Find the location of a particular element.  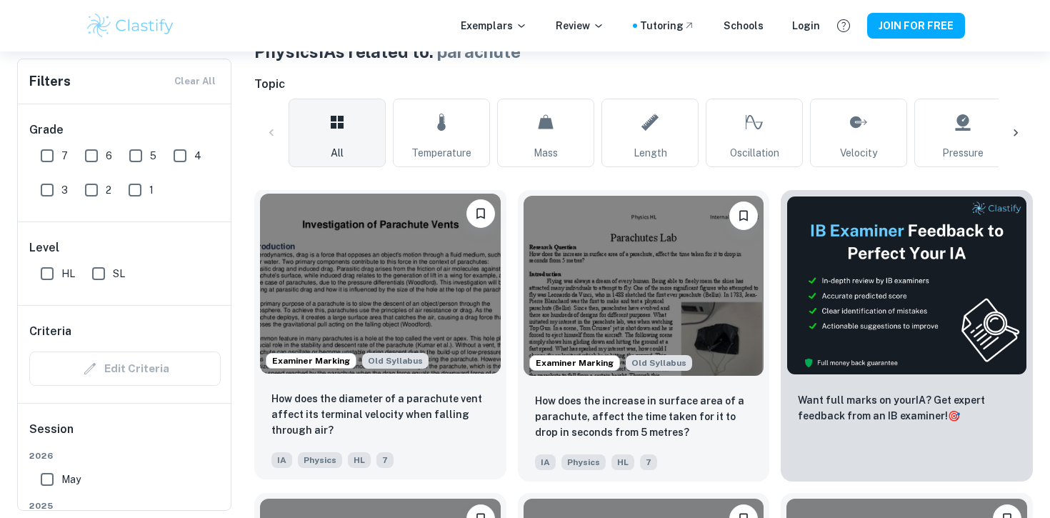

a: ThumbnailWant full marks on yourIA? Get expert feedback from an IB examiner! is located at coordinates (906, 336).